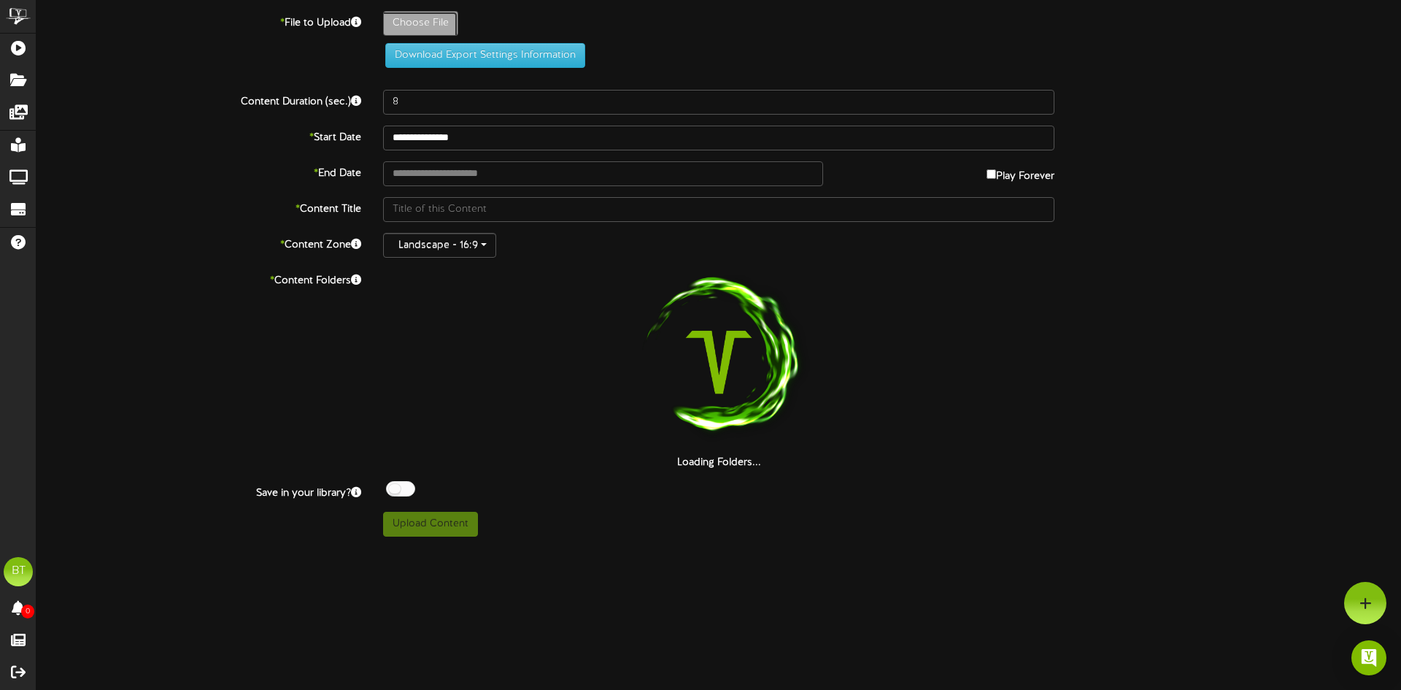 This screenshot has width=1401, height=690. Describe the element at coordinates (719, 209) in the screenshot. I see `input: Title of this Content` at that location.